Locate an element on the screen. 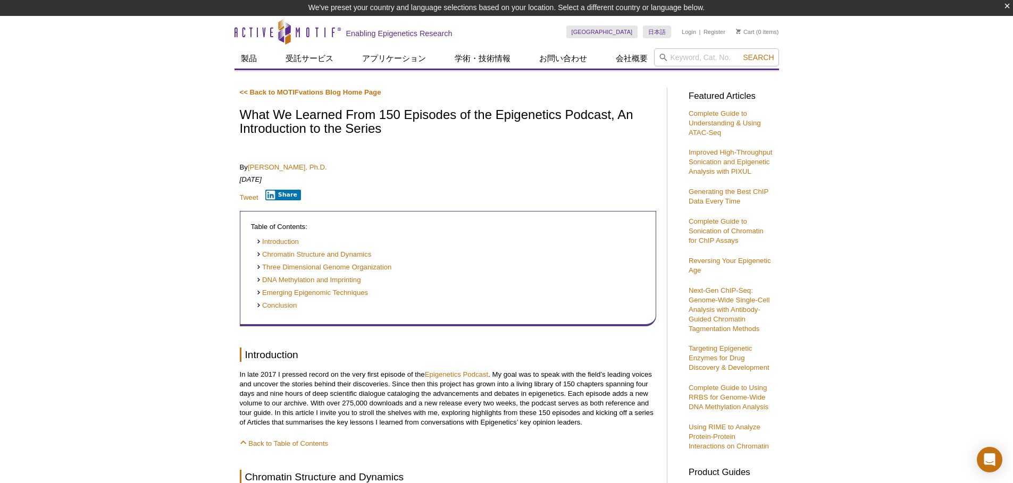 This screenshot has height=483, width=1013. h2: Enabling Epigenetics Research is located at coordinates (399, 33).